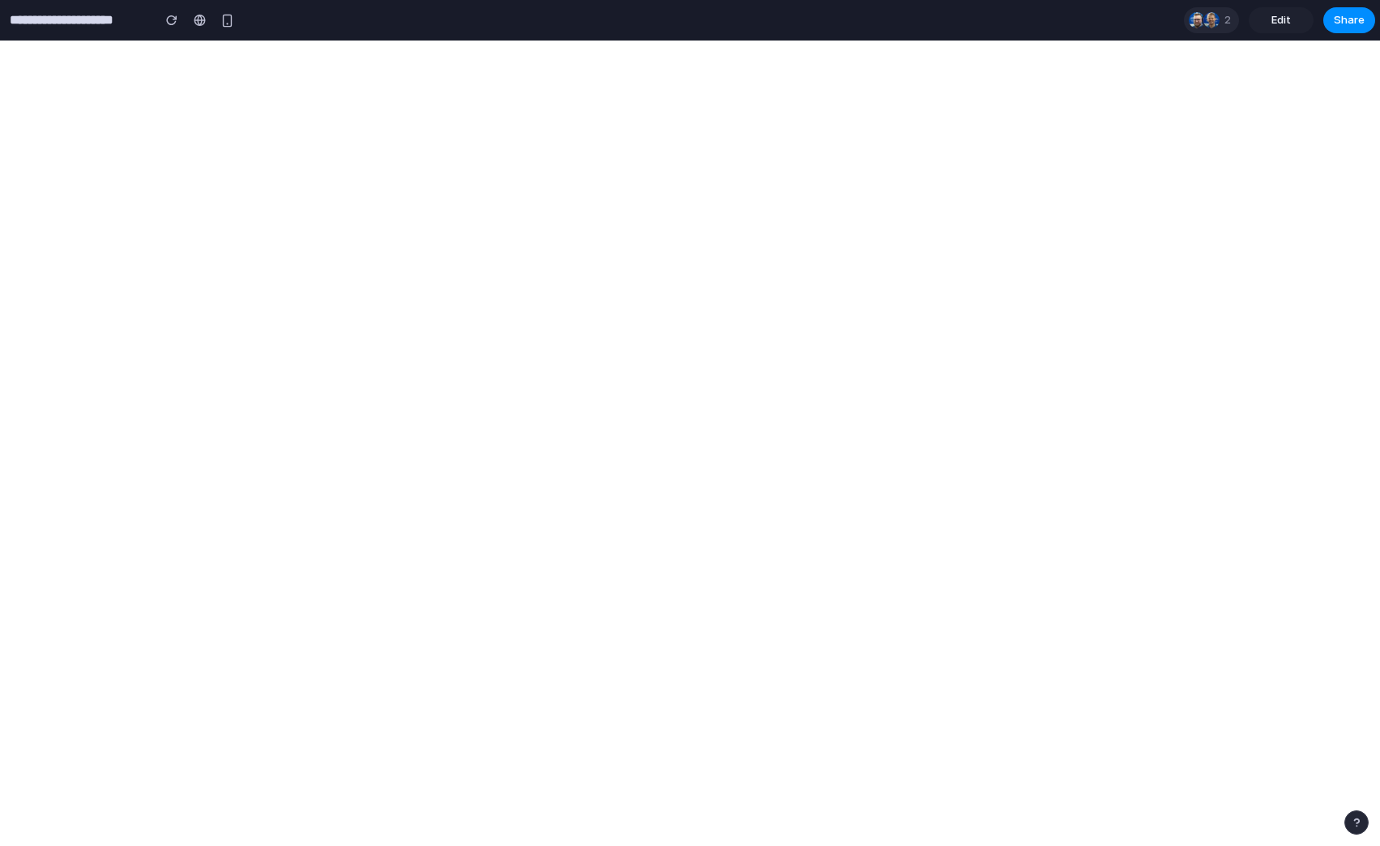  What do you see at coordinates (1281, 20) in the screenshot?
I see `span: Edit` at bounding box center [1281, 20].